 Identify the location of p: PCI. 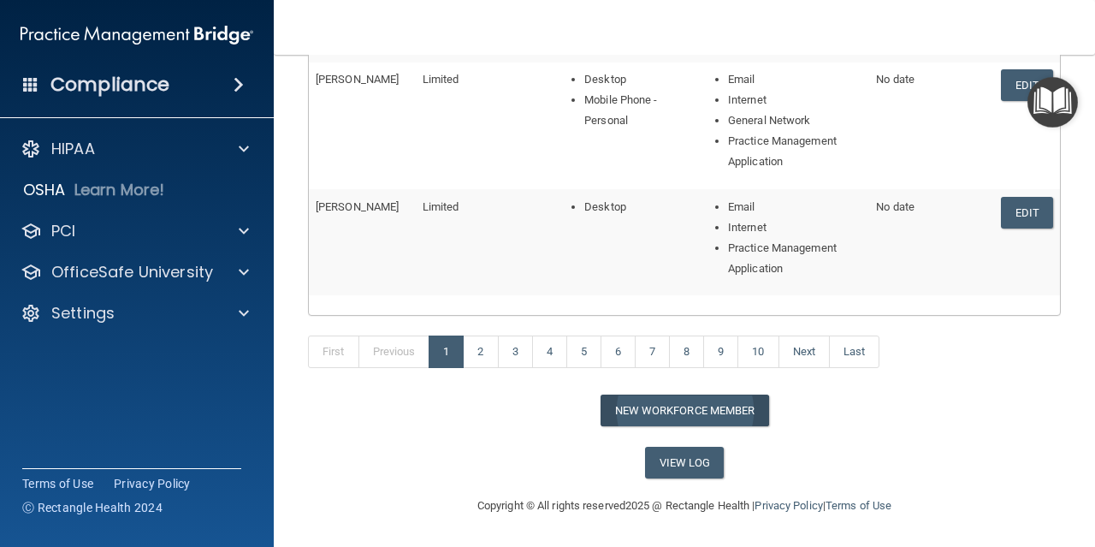
(63, 231).